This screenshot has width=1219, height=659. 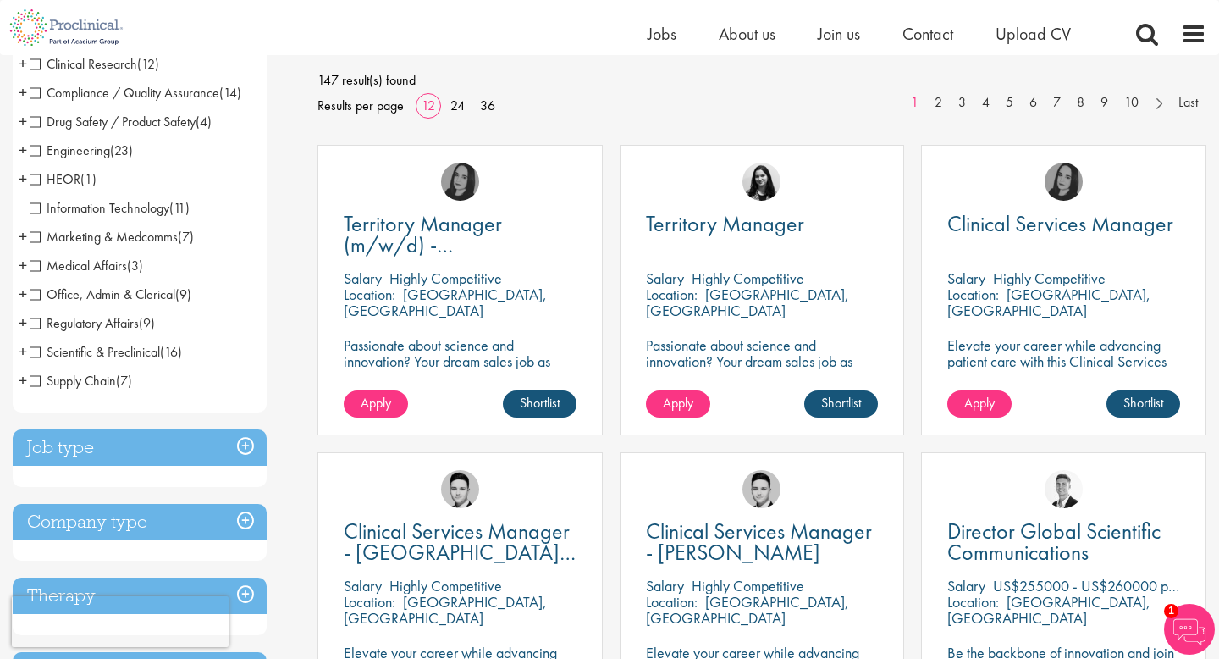 I want to click on a: 24, so click(x=457, y=105).